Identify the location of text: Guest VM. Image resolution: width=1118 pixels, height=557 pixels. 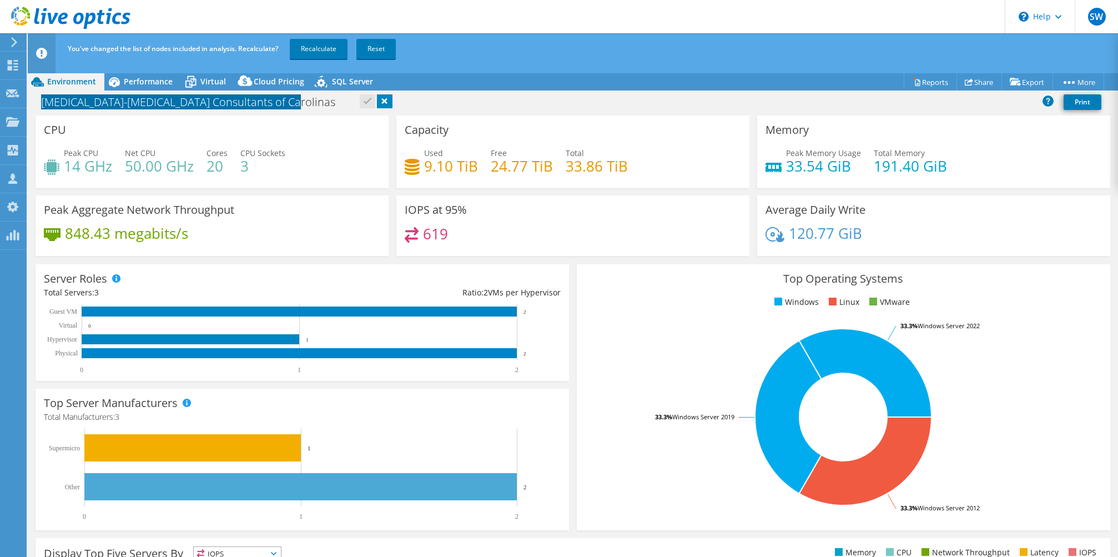
(63, 311).